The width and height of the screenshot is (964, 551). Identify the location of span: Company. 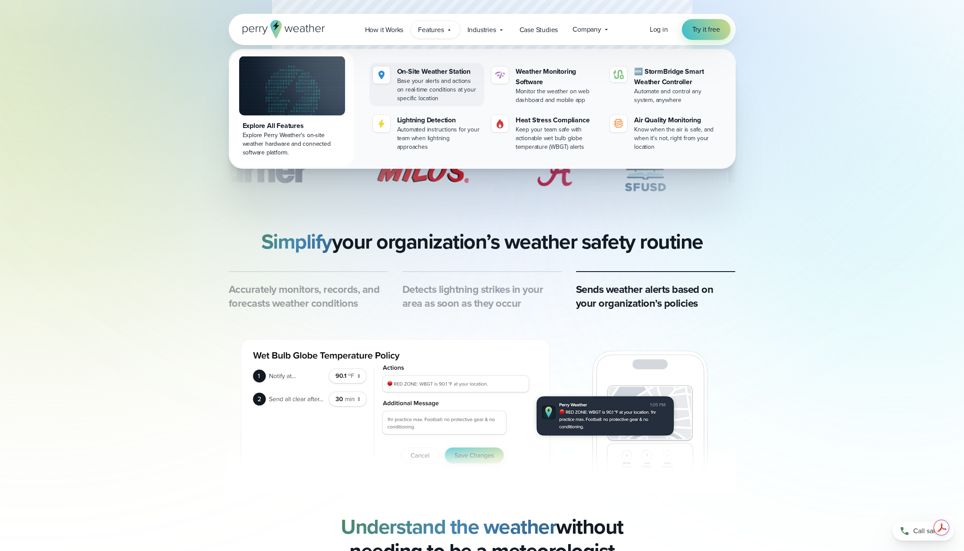
(587, 30).